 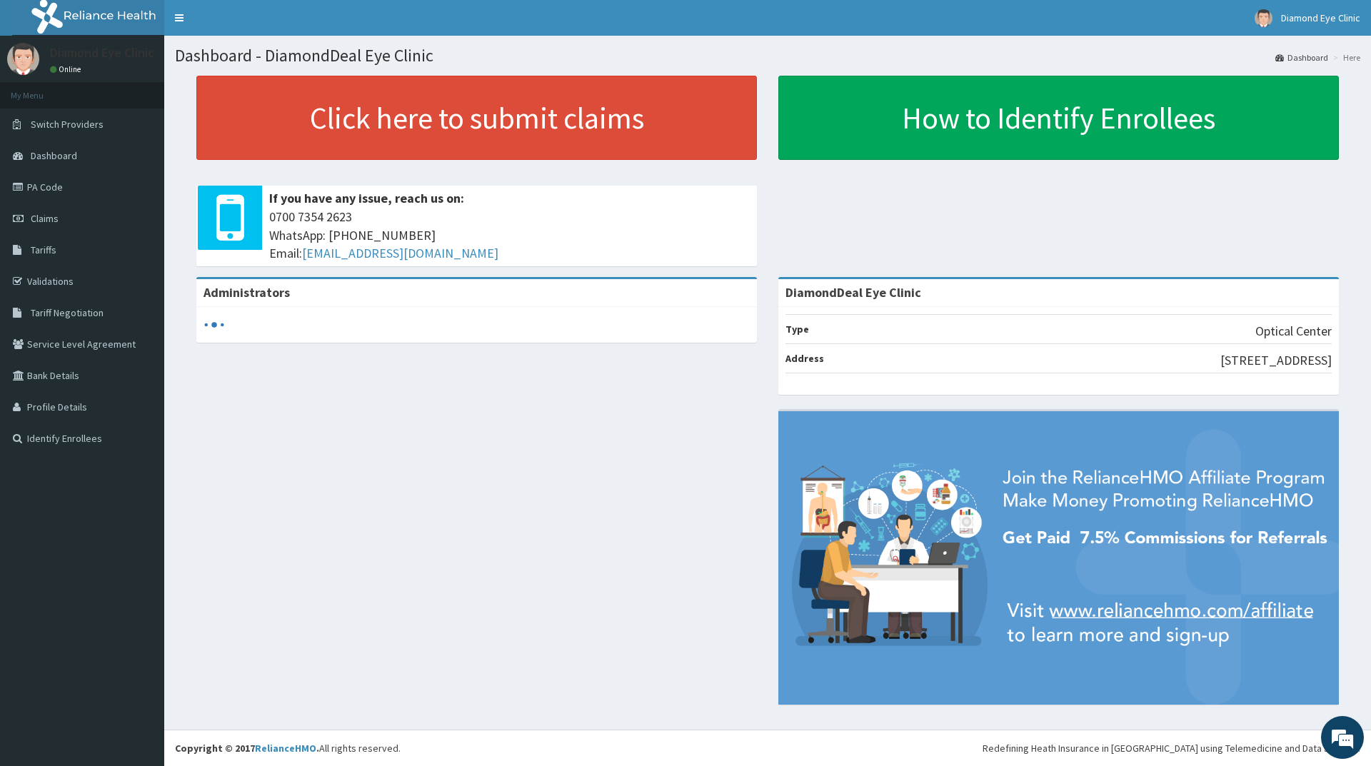 I want to click on strong: DiamondDeal Eye Clinic, so click(x=854, y=292).